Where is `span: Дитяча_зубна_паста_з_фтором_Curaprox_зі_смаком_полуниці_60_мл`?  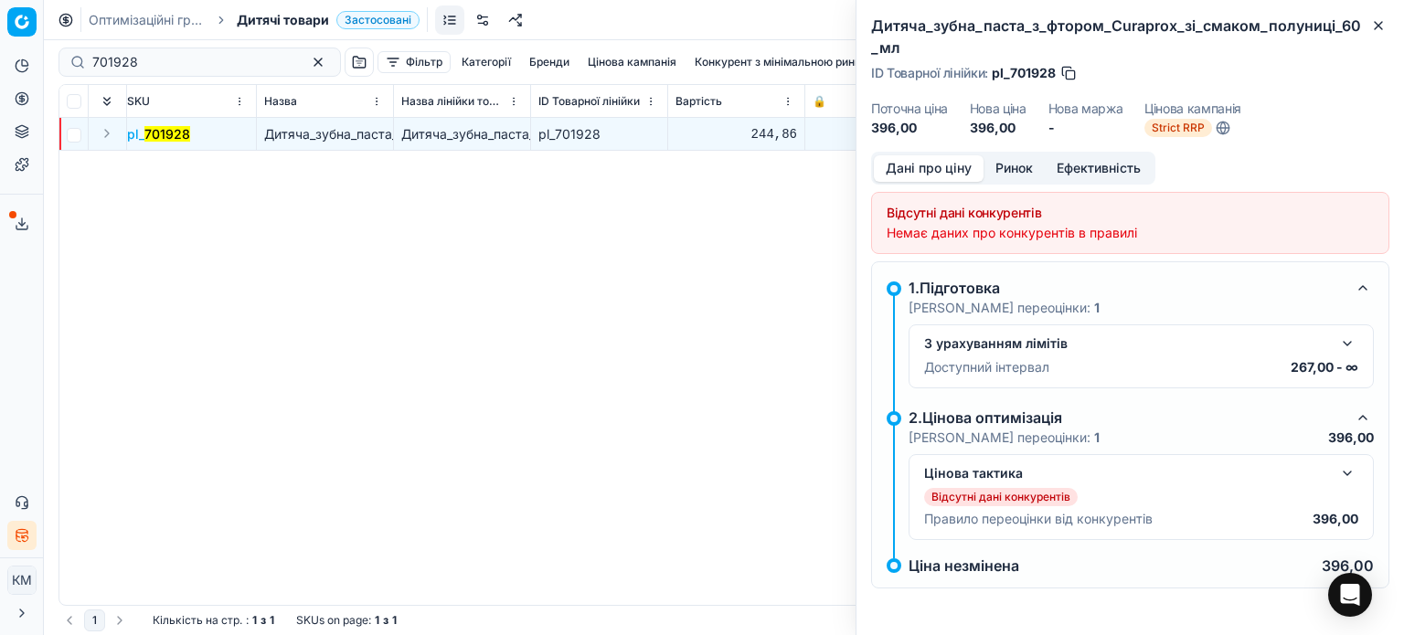
span: Дитяча_зубна_паста_з_фтором_Curaprox_зі_смаком_полуниці_60_мл is located at coordinates (477, 133).